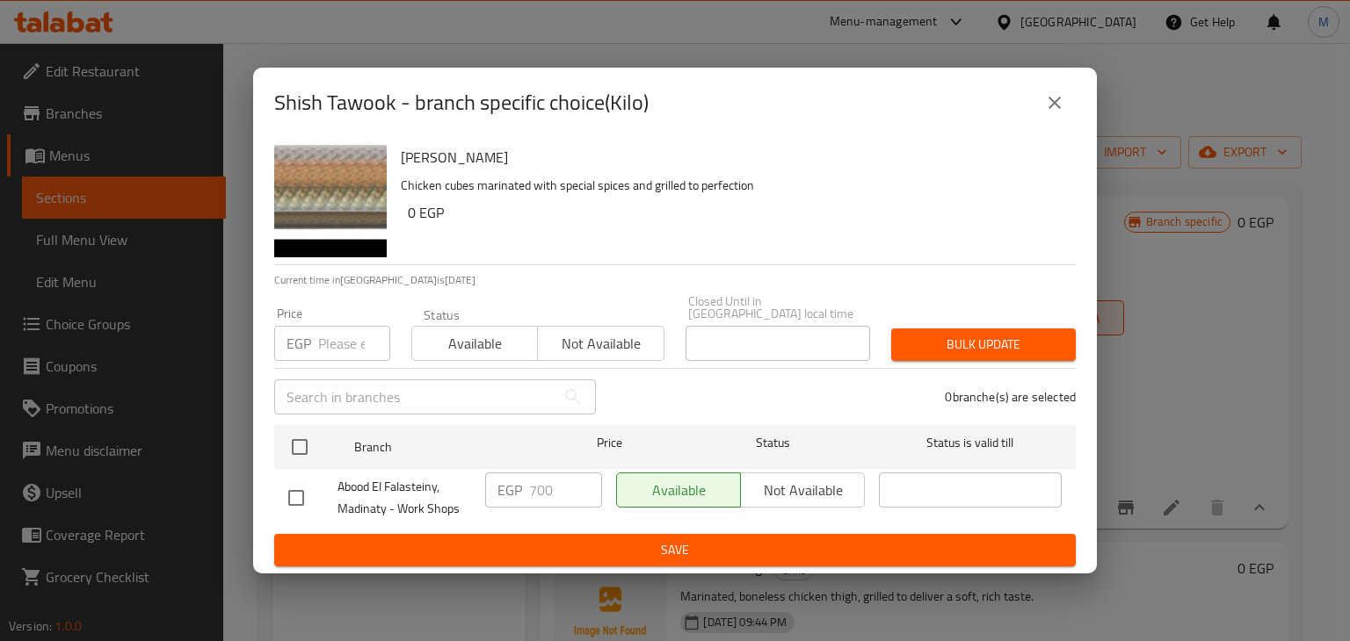 The image size is (1350, 641). Describe the element at coordinates (600, 344) in the screenshot. I see `button: Not available` at that location.